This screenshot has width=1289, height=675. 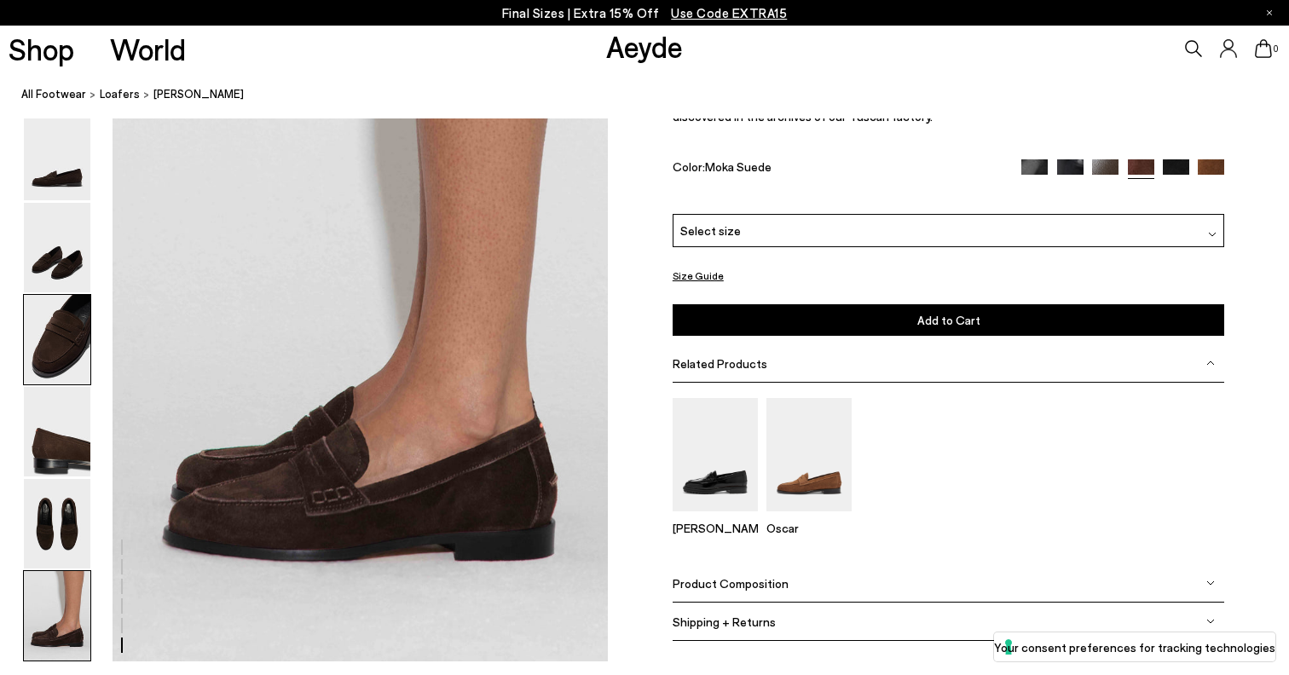 What do you see at coordinates (949, 320) in the screenshot?
I see `span: Add to Cart` at bounding box center [949, 320].